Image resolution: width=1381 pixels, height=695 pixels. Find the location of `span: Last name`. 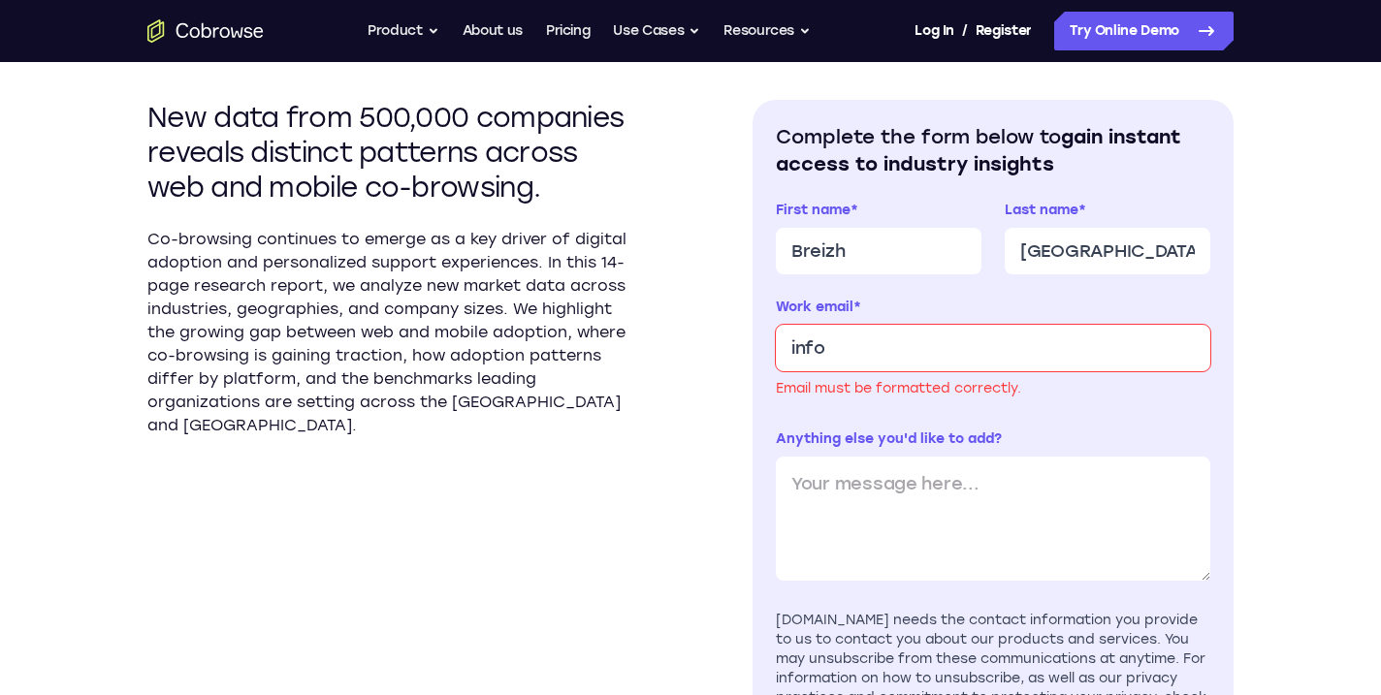

span: Last name is located at coordinates (1042, 210).